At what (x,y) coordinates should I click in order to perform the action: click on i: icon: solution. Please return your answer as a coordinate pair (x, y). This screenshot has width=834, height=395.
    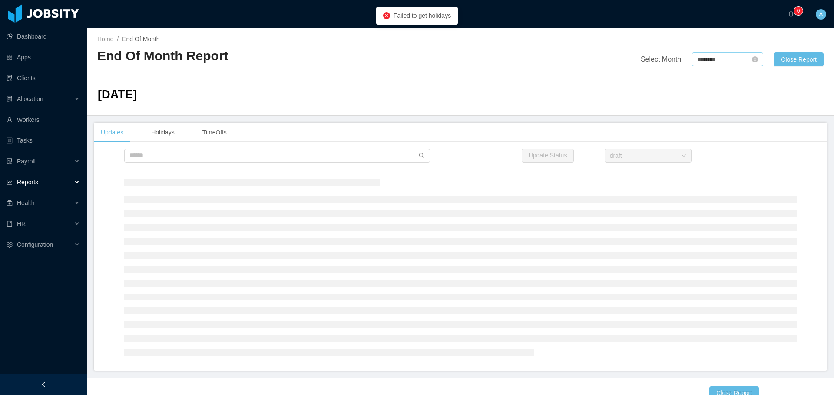
    Looking at the image, I should click on (10, 99).